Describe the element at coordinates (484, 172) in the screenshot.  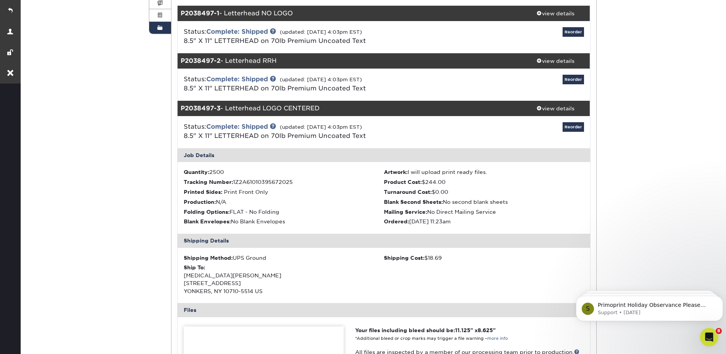
I see `li: I will upload print ready files.` at that location.